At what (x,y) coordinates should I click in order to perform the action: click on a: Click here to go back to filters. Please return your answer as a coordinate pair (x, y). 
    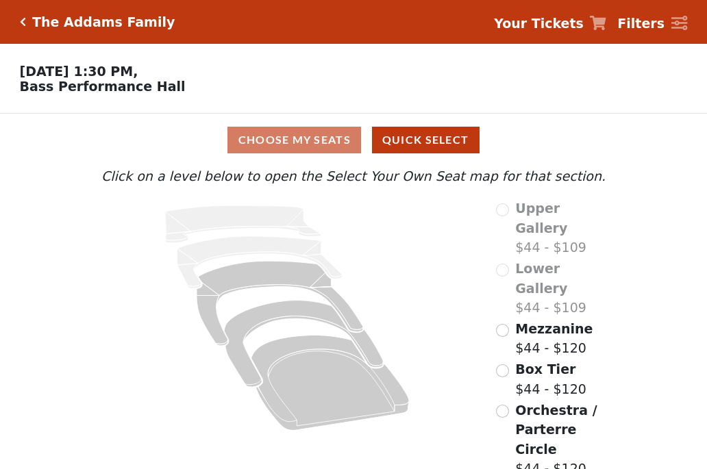
    Looking at the image, I should click on (23, 22).